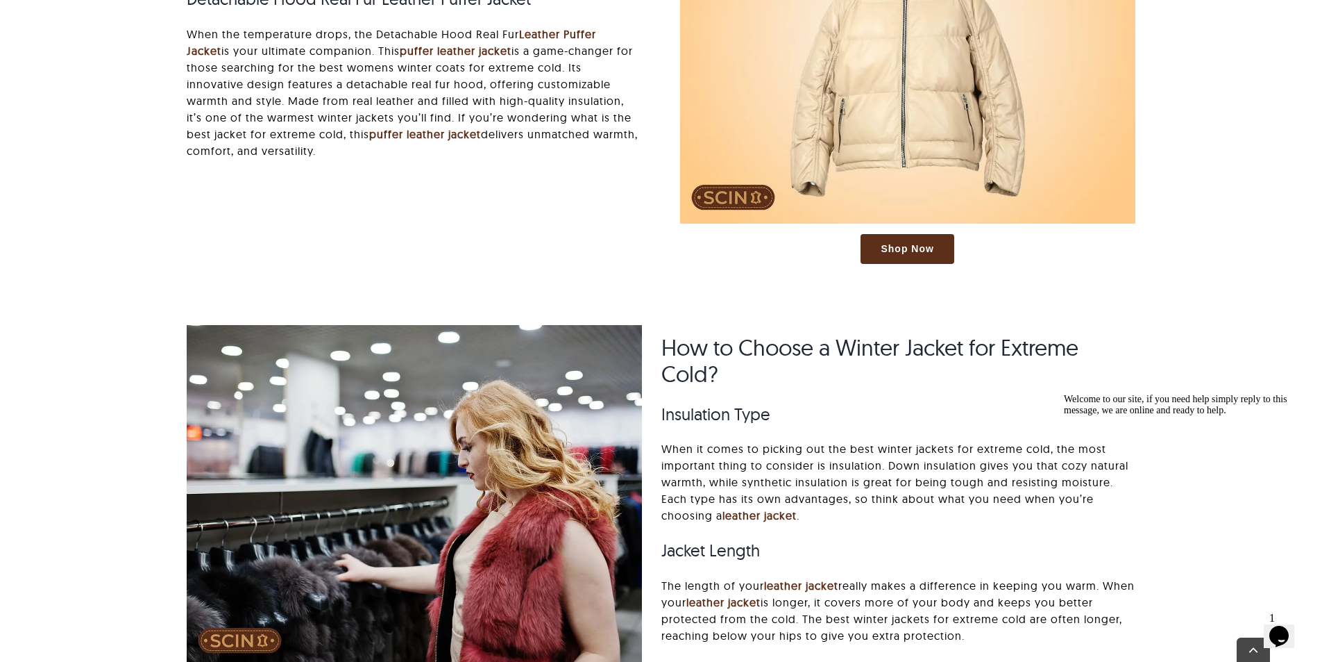 The width and height of the screenshot is (1322, 662). What do you see at coordinates (898, 414) in the screenshot?
I see `h3: Insulation Type` at bounding box center [898, 414].